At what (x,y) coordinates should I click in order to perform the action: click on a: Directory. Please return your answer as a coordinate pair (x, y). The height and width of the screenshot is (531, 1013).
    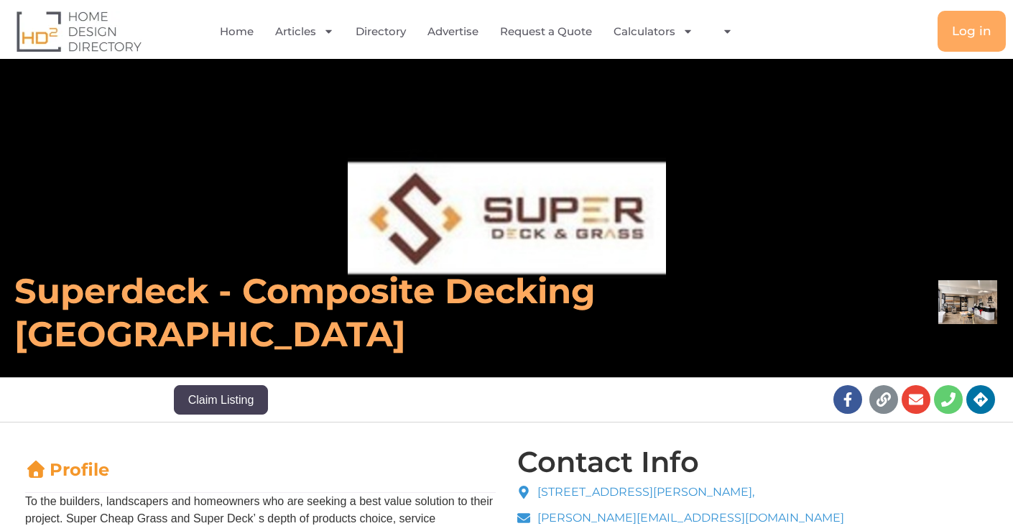
    Looking at the image, I should click on (381, 32).